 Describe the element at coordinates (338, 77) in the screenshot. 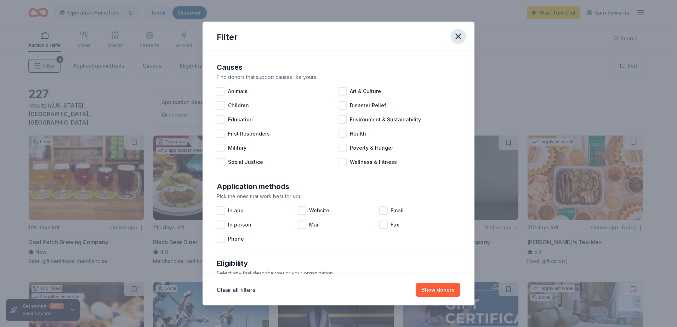

I see `div: Find donors that support causes like yours.` at that location.